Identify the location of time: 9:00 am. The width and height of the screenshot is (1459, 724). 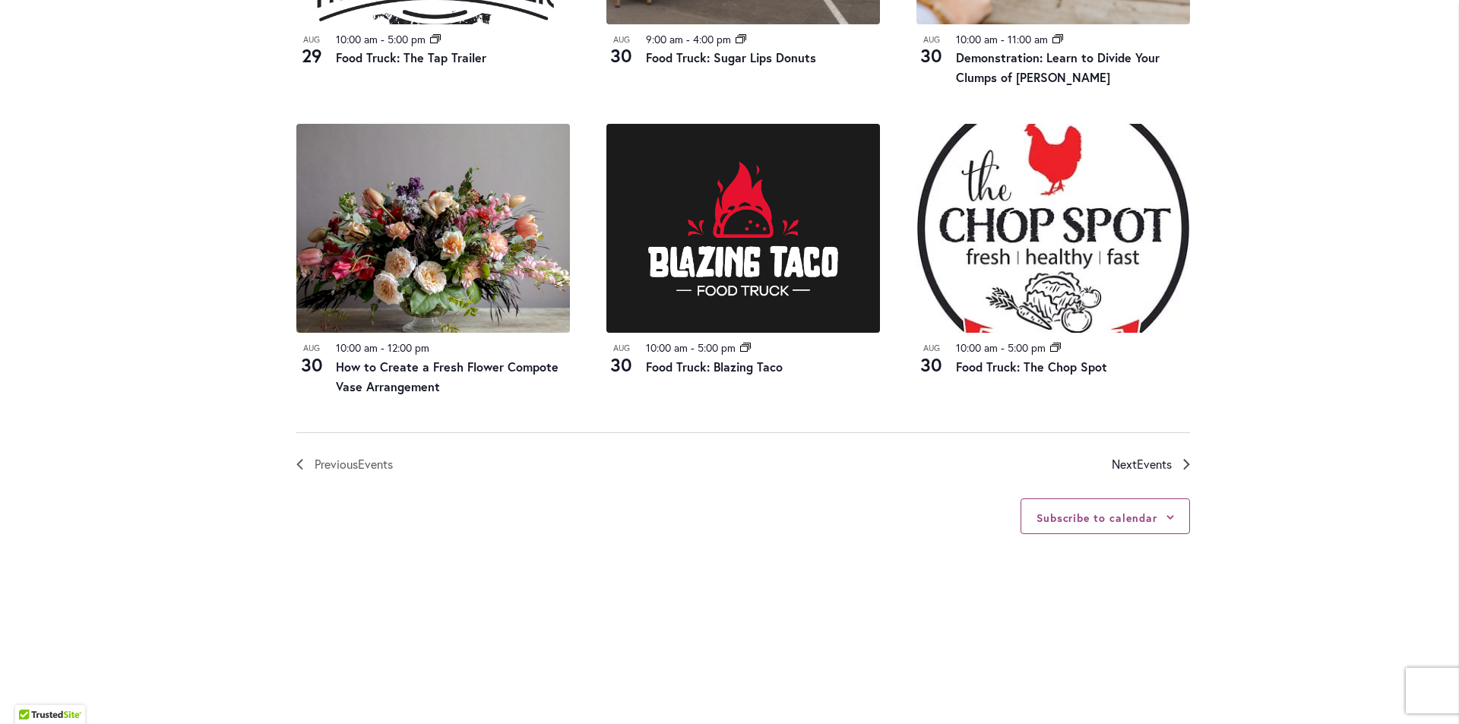
(664, 39).